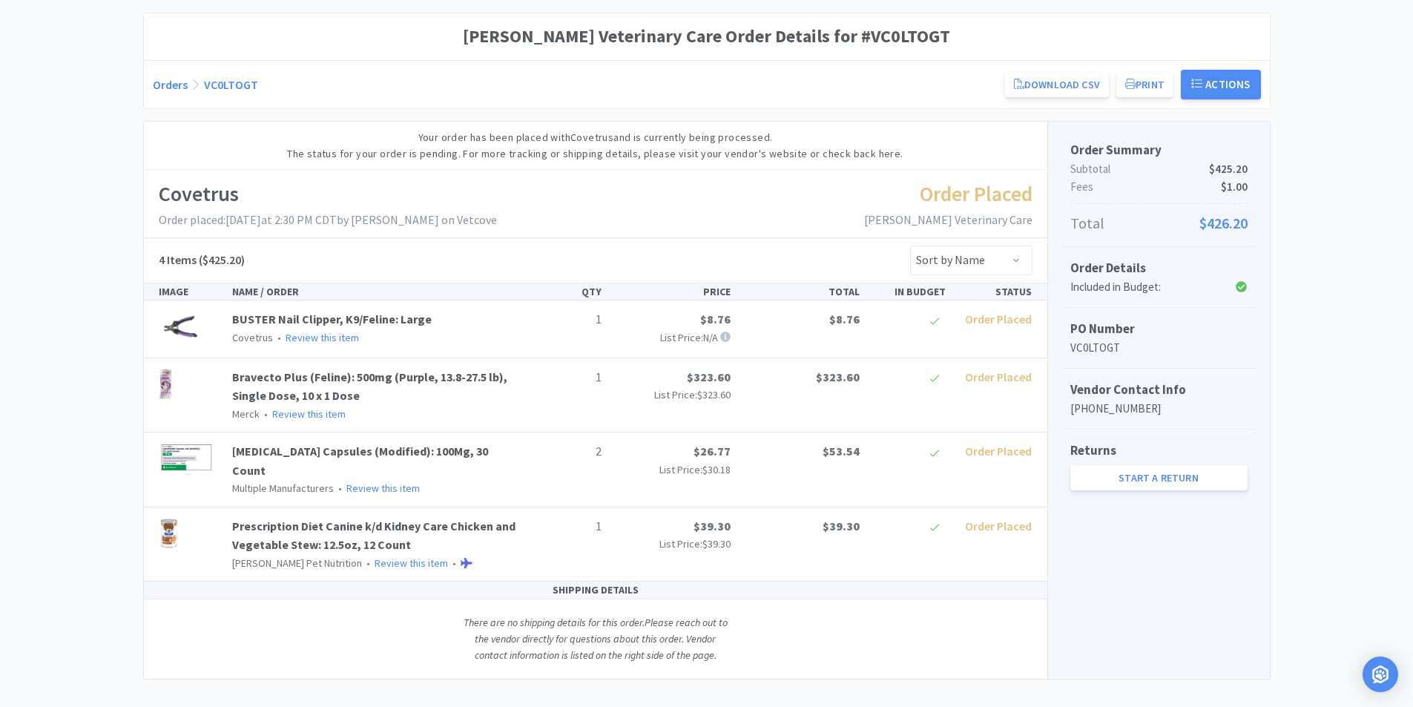 This screenshot has width=1413, height=707. What do you see at coordinates (231, 85) in the screenshot?
I see `a: VC0LTOGT` at bounding box center [231, 85].